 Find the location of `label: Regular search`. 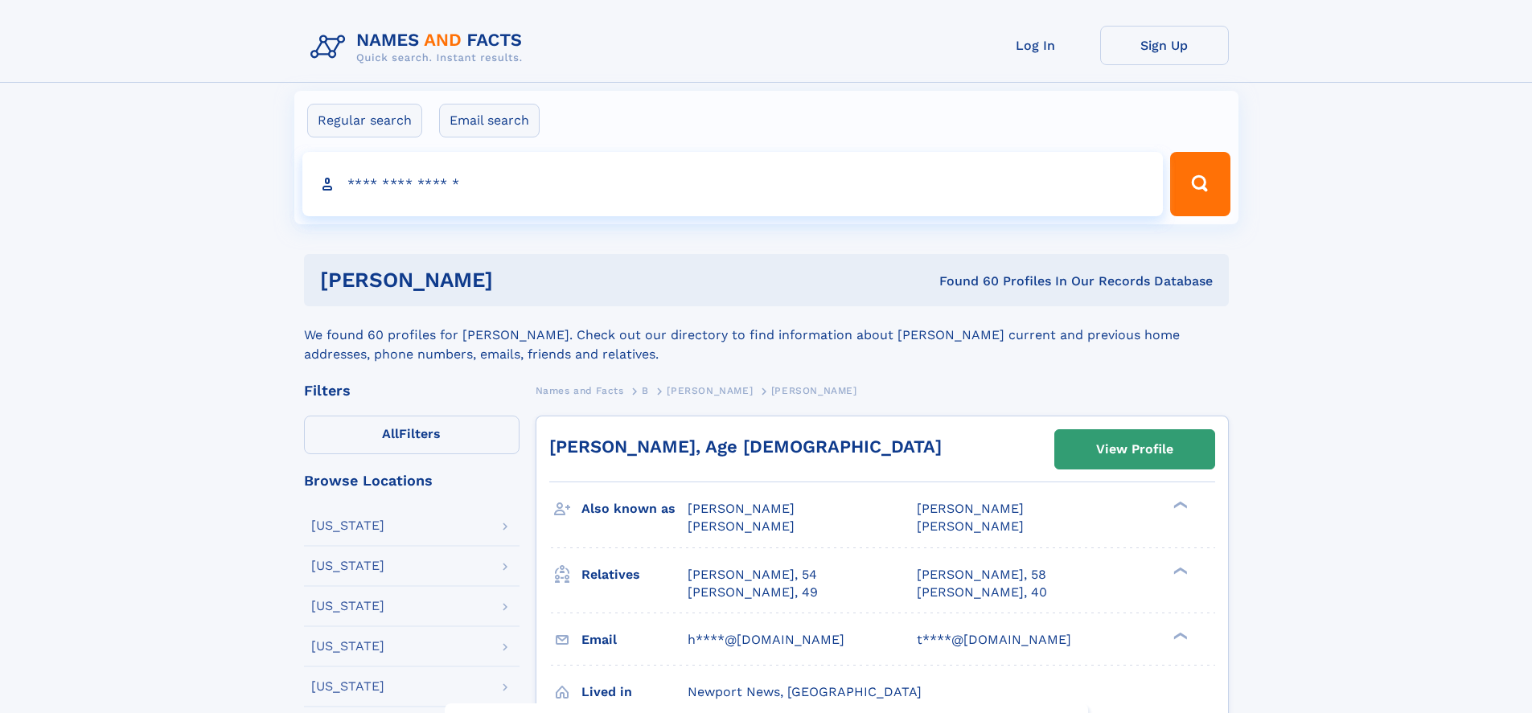

label: Regular search is located at coordinates (364, 121).